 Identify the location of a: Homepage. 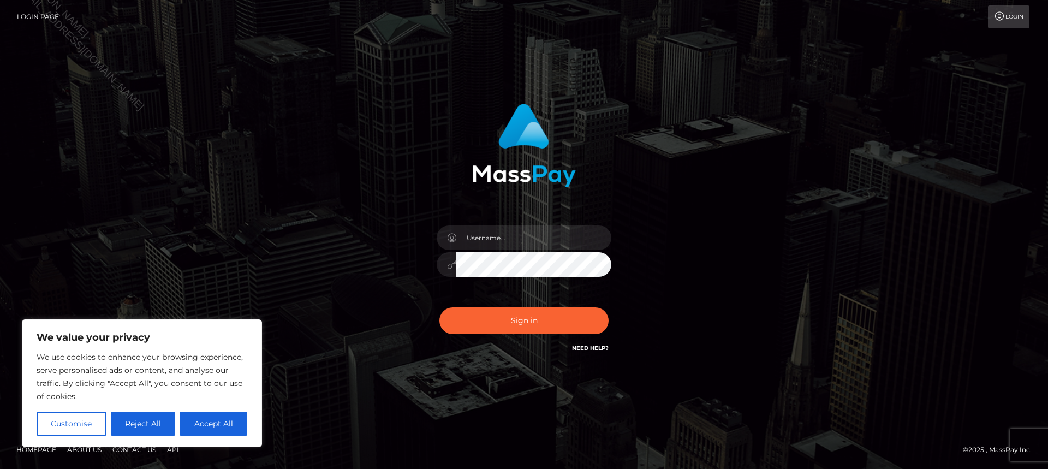
(36, 449).